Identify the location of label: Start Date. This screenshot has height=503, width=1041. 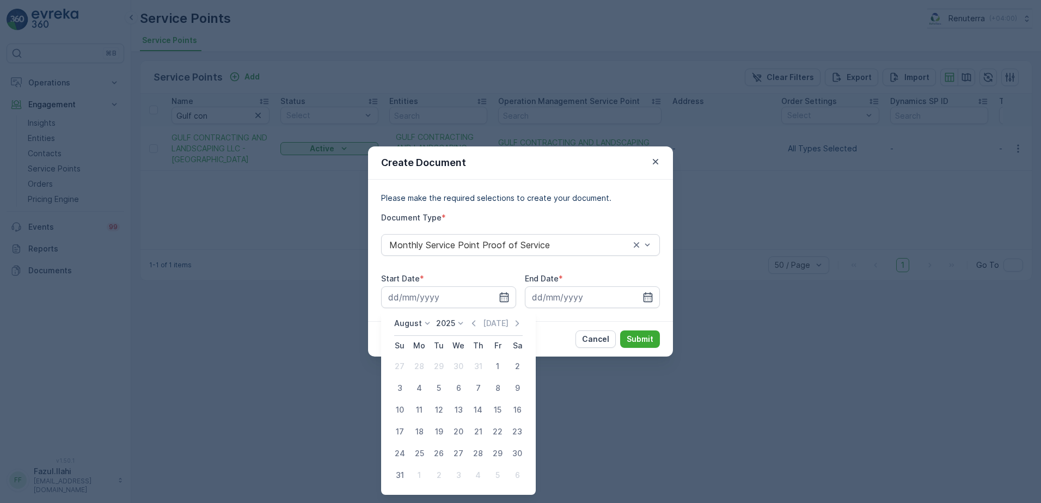
(400, 278).